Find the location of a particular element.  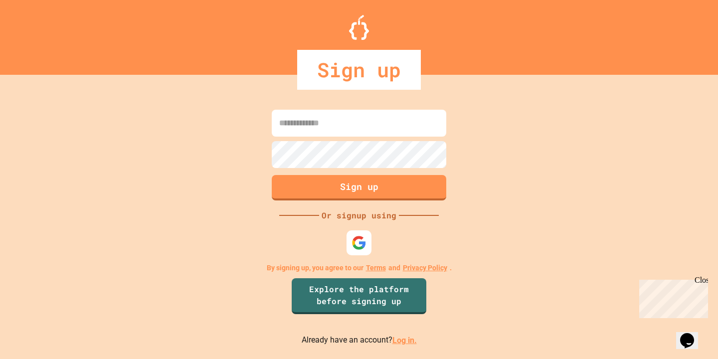

p: By signing up, you agree to our and . is located at coordinates (359, 268).